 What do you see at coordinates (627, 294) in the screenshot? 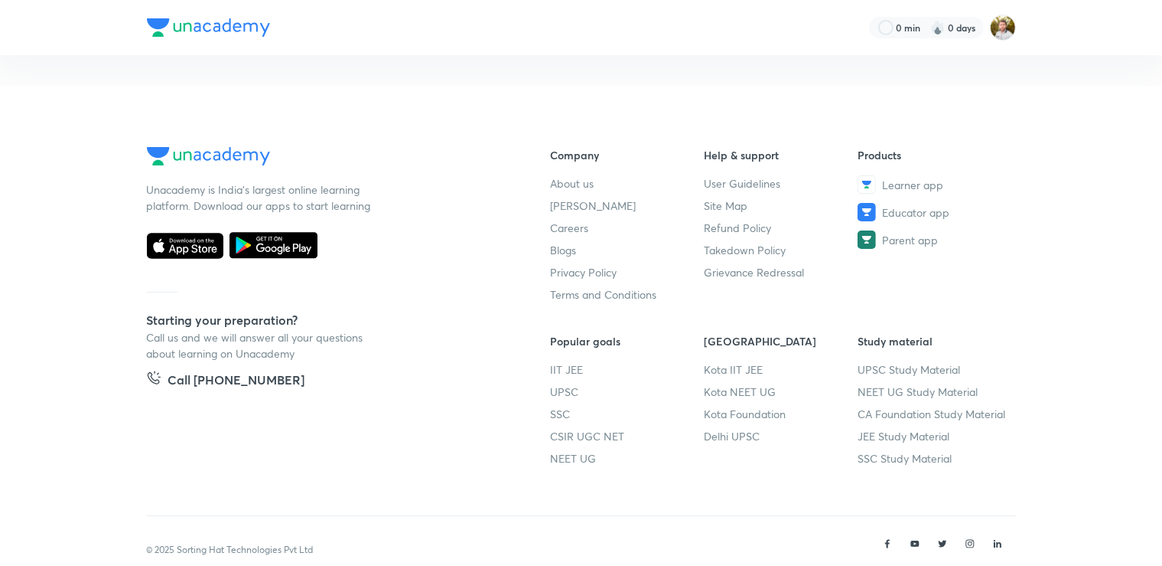
I see `a: Terms and Conditions` at bounding box center [627, 294].